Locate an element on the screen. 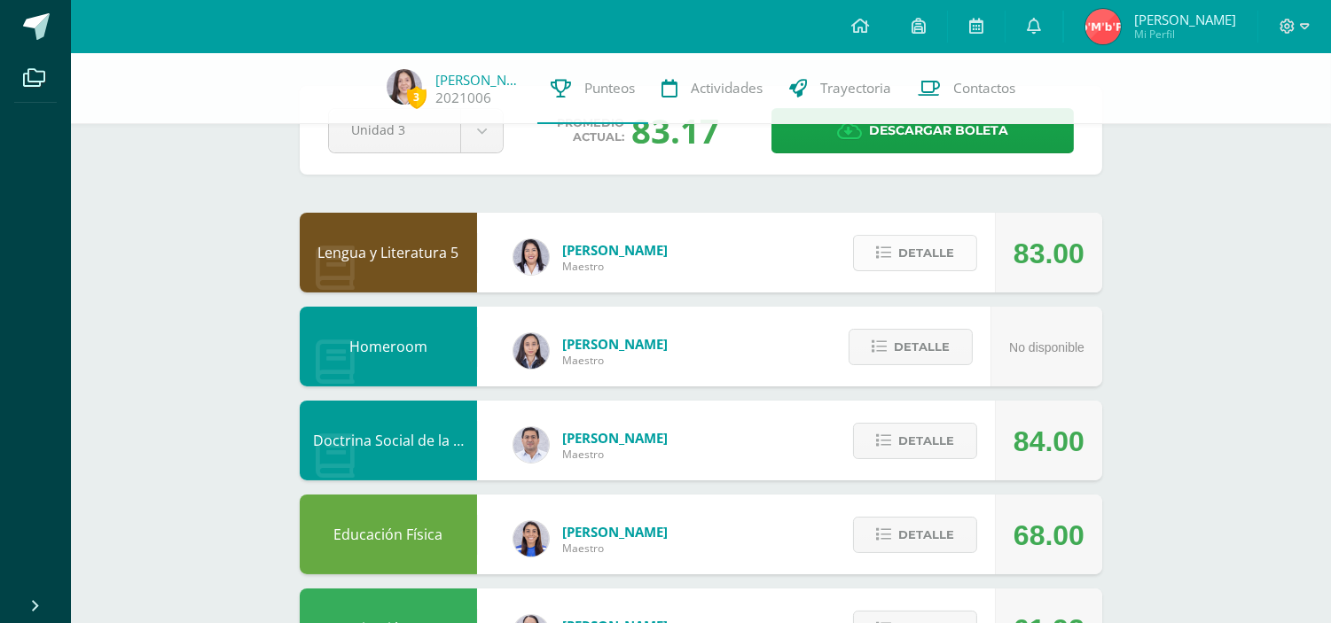  span: Punteos is located at coordinates (609, 88).